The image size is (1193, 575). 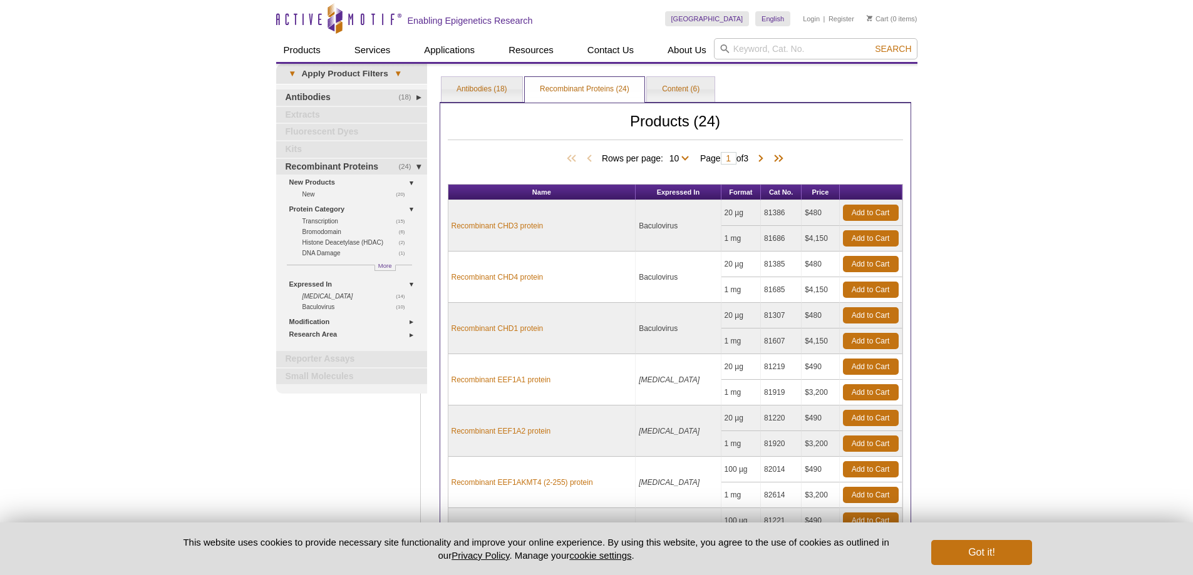 What do you see at coordinates (501, 380) in the screenshot?
I see `a: Recombinant EEF1A1 protein` at bounding box center [501, 380].